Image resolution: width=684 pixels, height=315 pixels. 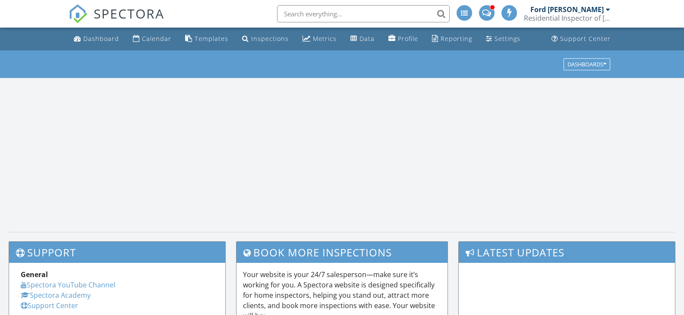 What do you see at coordinates (211, 38) in the screenshot?
I see `div: Templates` at bounding box center [211, 38].